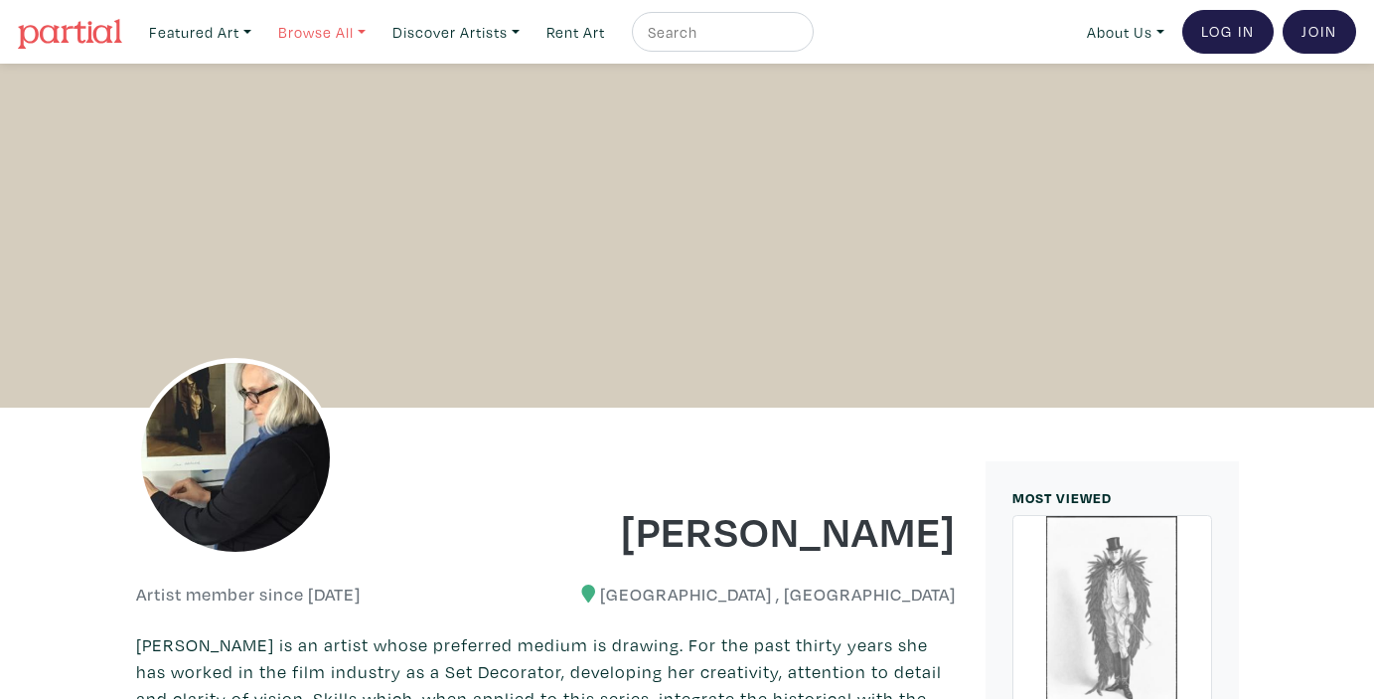 This screenshot has height=699, width=1374. What do you see at coordinates (235, 457) in the screenshot?
I see `img: phpThumb.php` at bounding box center [235, 457].